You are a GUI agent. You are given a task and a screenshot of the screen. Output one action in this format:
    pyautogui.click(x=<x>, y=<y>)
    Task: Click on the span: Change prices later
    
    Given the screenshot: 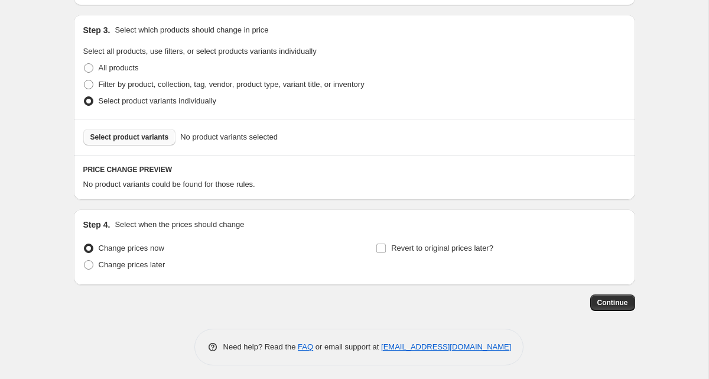 What is the action you would take?
    pyautogui.click(x=132, y=264)
    